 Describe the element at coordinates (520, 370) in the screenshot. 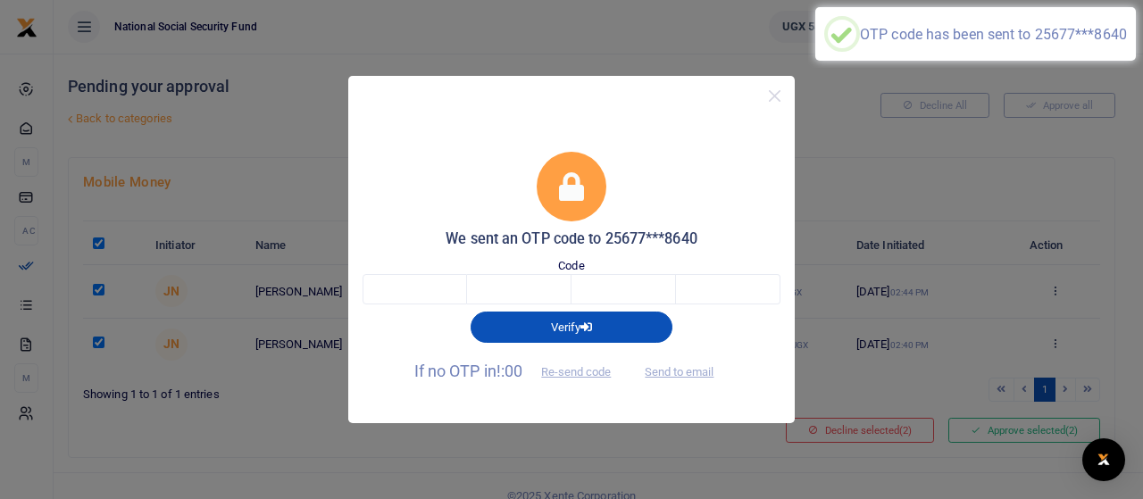

I see `span: If no OTP in` at that location.